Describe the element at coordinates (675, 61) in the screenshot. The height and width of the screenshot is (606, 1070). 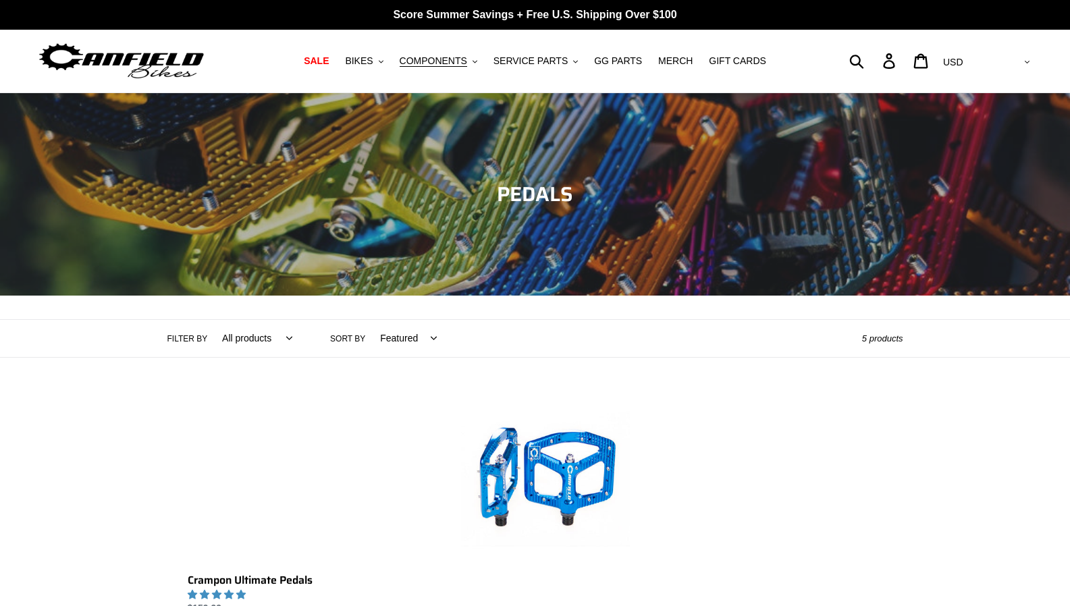
I see `span: MERCH` at that location.